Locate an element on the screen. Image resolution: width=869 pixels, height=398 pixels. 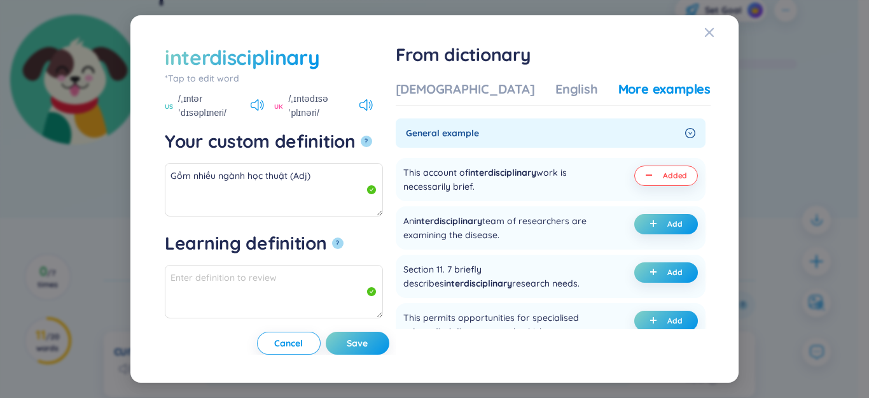
span: UK is located at coordinates (279, 107).